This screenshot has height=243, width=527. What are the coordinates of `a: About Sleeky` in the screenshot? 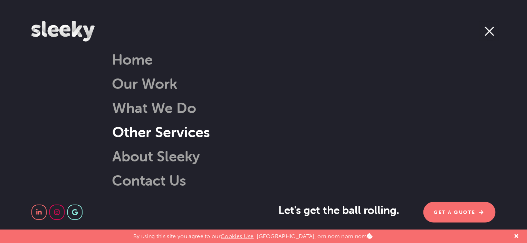 It's located at (147, 156).